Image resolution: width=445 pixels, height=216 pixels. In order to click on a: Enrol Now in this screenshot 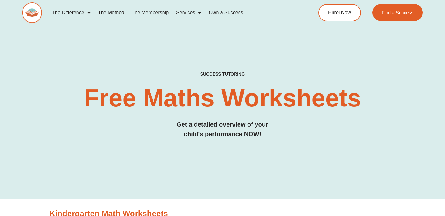, I will do `click(339, 13)`.